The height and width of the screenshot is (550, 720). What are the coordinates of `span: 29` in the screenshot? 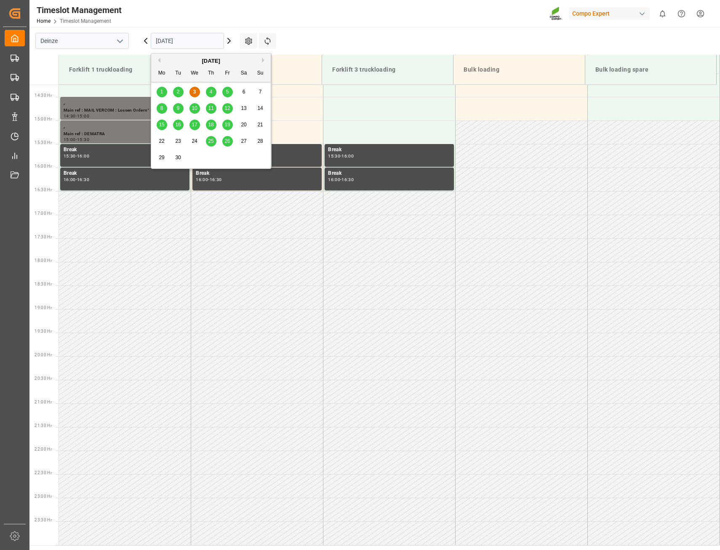 It's located at (161, 157).